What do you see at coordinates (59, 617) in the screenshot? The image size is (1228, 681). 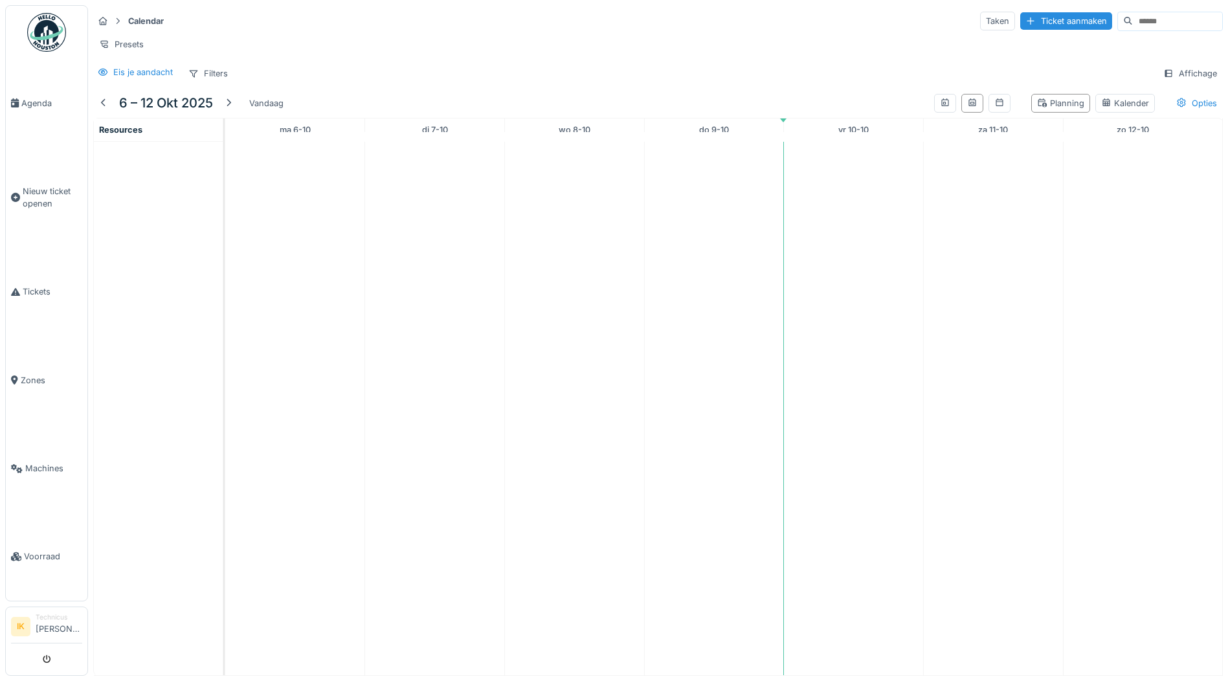 I see `div: Technicus` at bounding box center [59, 617].